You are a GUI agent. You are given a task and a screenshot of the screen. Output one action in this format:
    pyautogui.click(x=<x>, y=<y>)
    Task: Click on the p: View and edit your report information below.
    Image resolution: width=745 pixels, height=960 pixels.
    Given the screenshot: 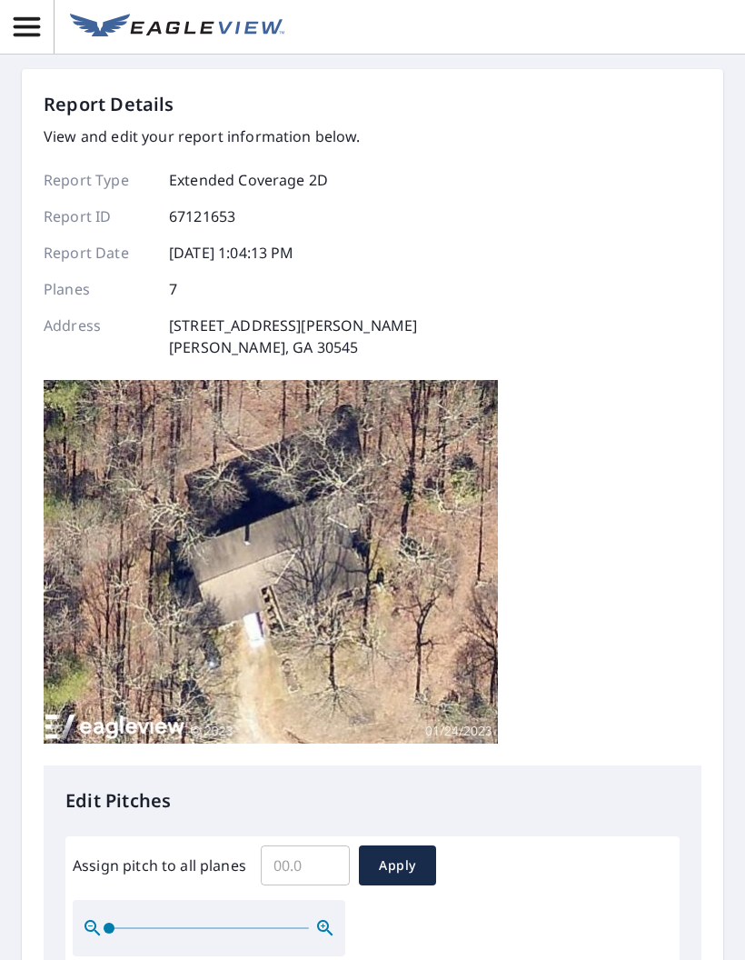 What is the action you would take?
    pyautogui.click(x=230, y=136)
    